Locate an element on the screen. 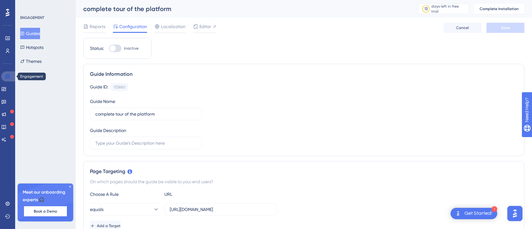 This screenshot has height=229, width=532. span: Save is located at coordinates (505, 28).